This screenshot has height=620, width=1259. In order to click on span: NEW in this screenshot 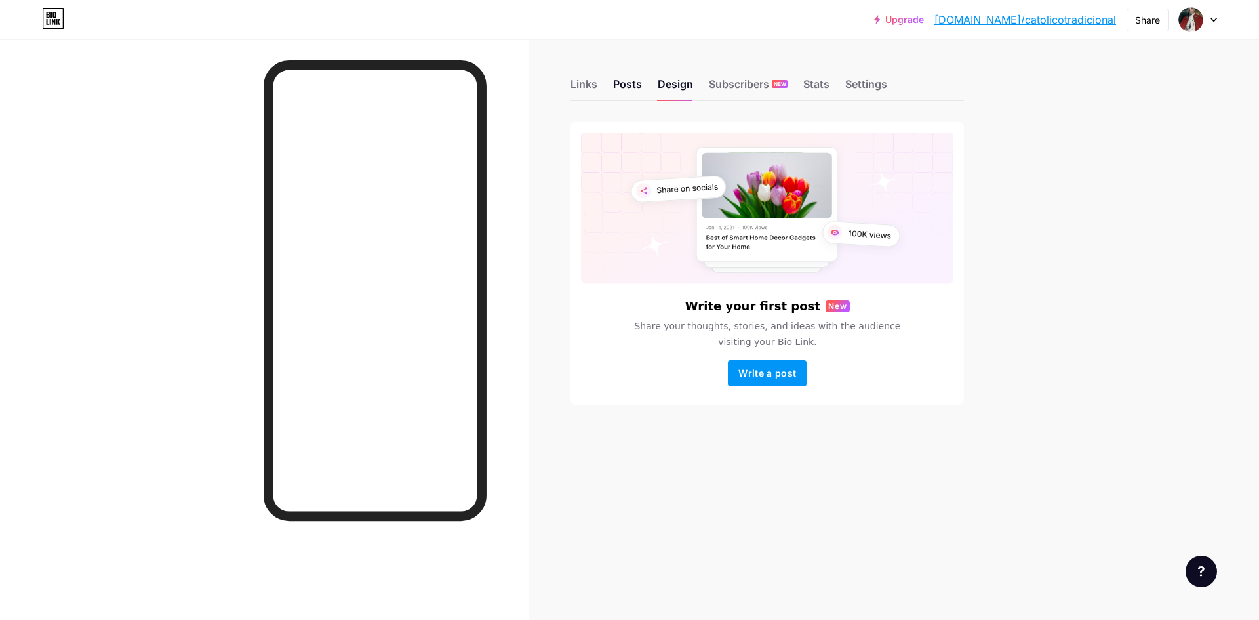, I will do `click(780, 84)`.